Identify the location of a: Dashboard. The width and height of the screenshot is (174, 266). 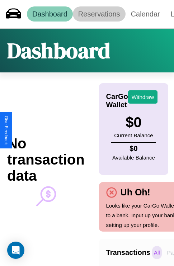
(50, 14).